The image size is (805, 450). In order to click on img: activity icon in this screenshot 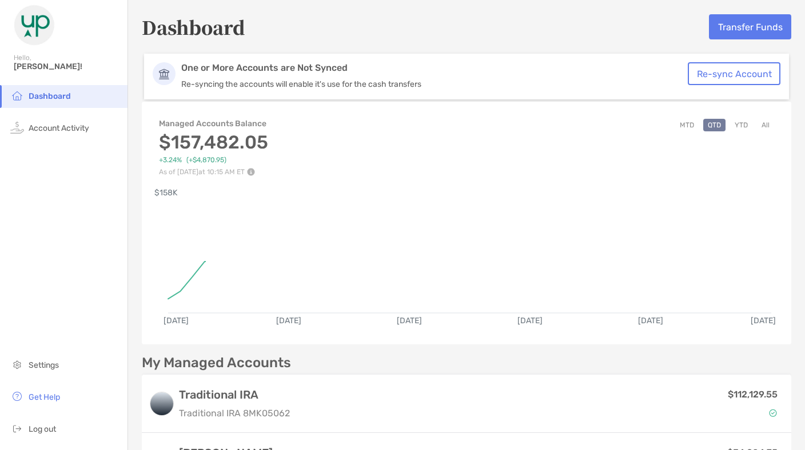, I will do `click(17, 127)`.